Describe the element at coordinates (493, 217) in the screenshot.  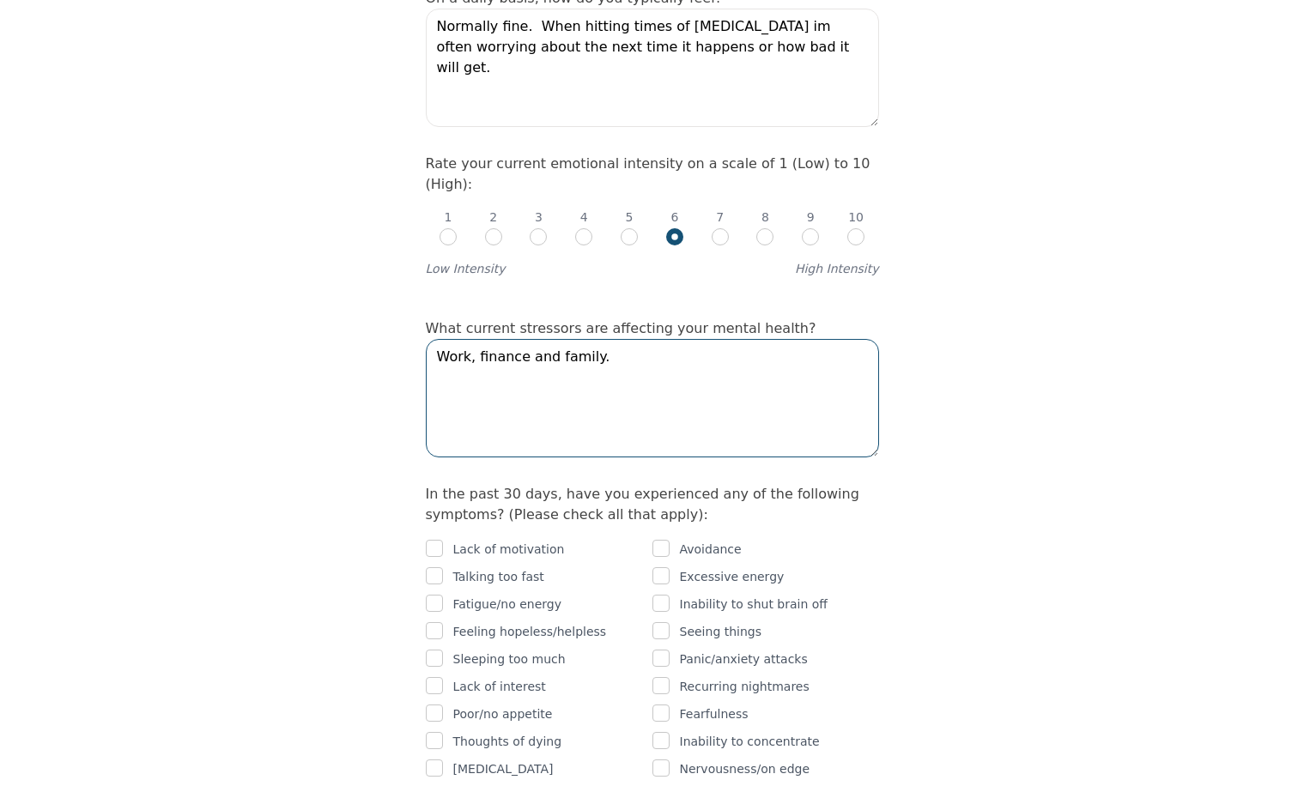
I see `p: 2` at that location.